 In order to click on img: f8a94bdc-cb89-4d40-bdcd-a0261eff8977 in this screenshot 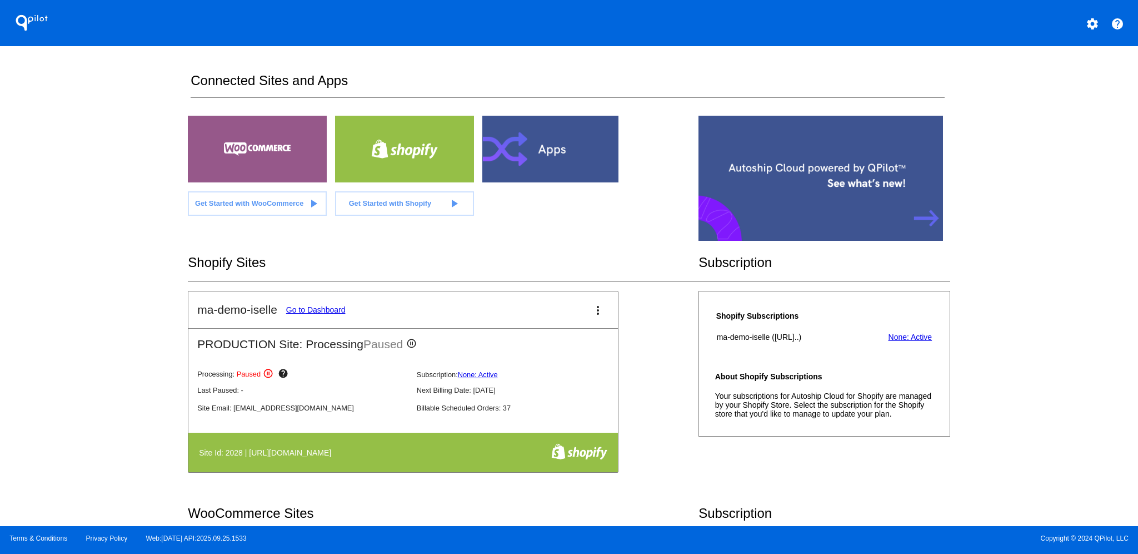, I will do `click(579, 451)`.